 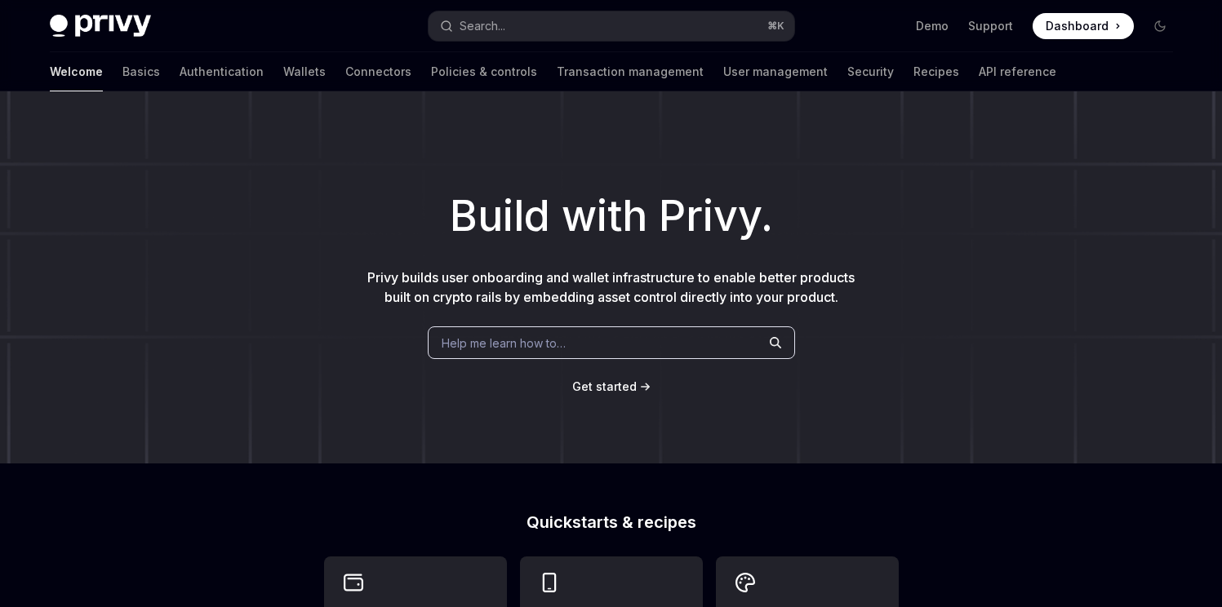 I want to click on a: Transaction management, so click(x=630, y=72).